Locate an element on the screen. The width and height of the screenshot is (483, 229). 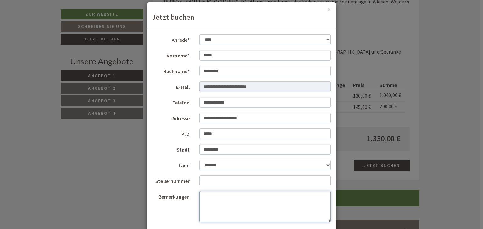
label: E-Mail is located at coordinates (171, 86).